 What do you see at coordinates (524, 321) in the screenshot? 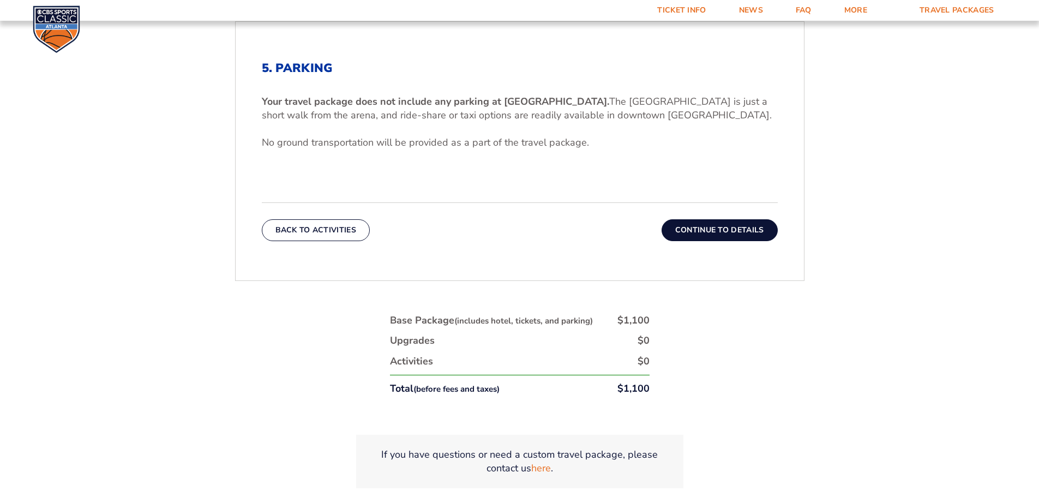
I see `small: (includes hotel, tickets, and parking)` at bounding box center [524, 321].